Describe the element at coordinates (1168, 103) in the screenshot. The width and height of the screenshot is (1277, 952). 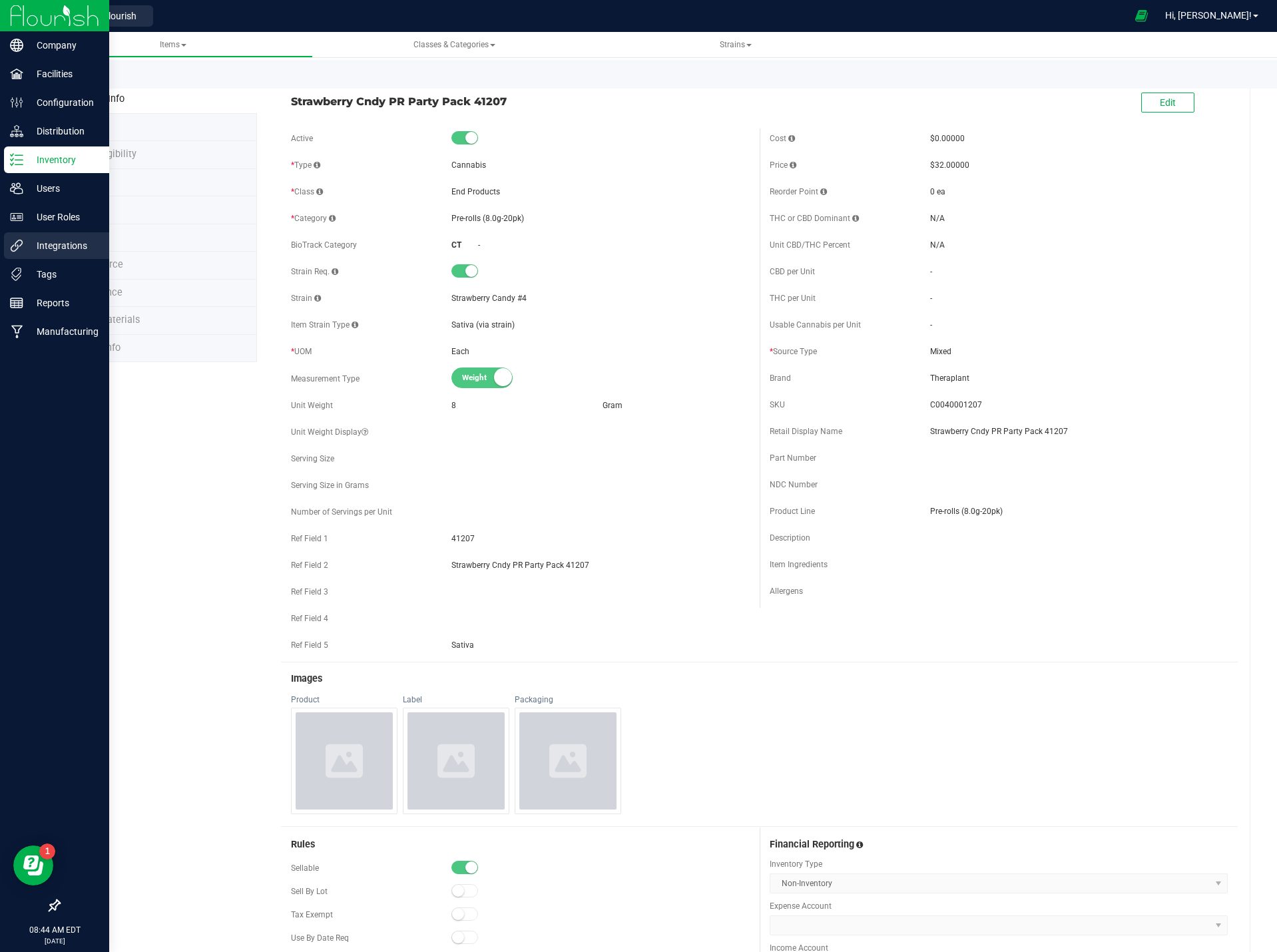
I see `button: Edit` at that location.